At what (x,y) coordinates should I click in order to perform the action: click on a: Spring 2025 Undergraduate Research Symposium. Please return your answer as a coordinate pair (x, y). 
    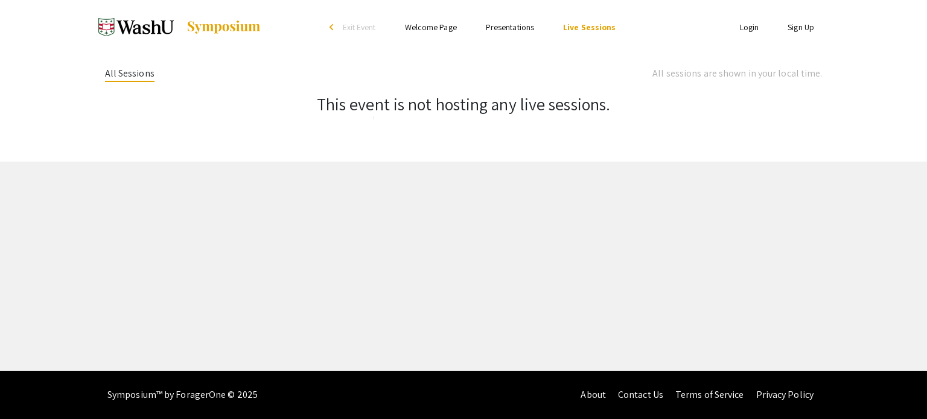
    Looking at the image, I should click on (180, 27).